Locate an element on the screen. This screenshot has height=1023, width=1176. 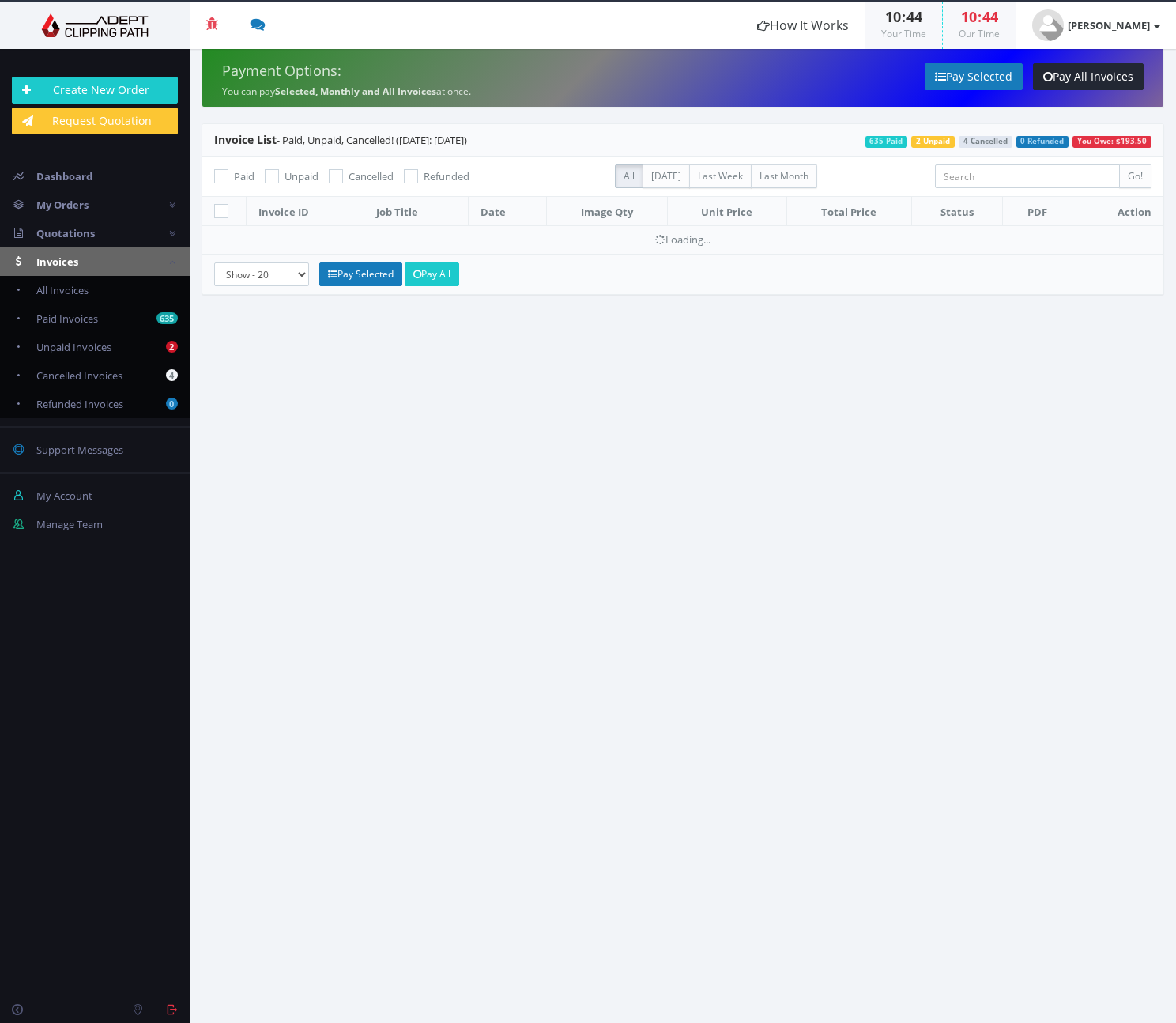
b: 2 is located at coordinates (172, 346).